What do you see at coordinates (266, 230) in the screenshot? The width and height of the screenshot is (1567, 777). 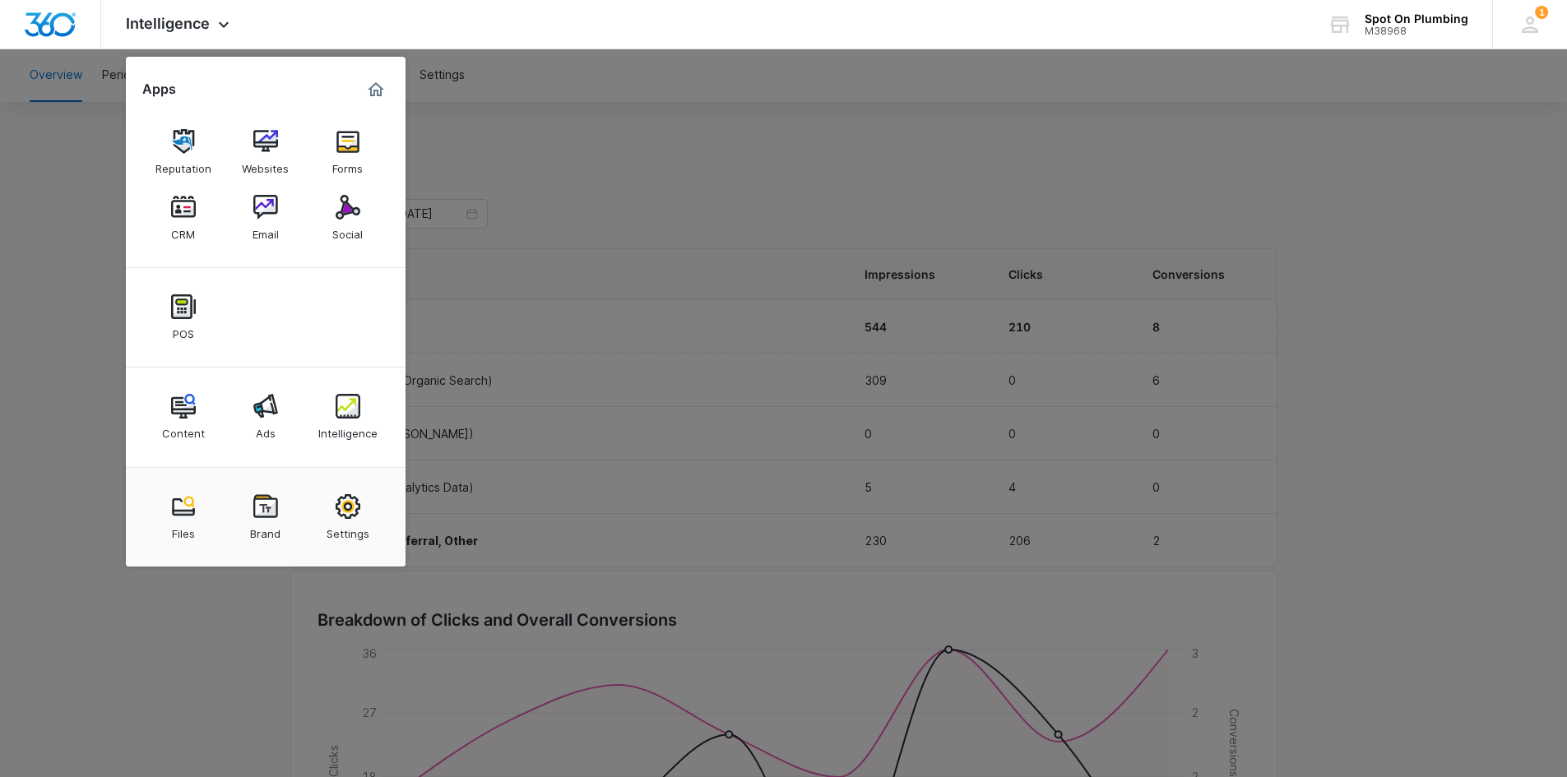 I see `div: Email` at bounding box center [266, 230].